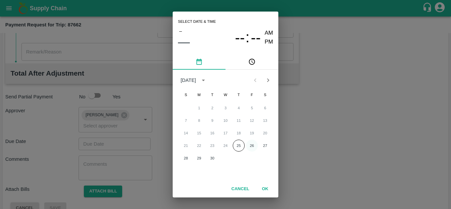 The width and height of the screenshot is (451, 209). What do you see at coordinates (212, 158) in the screenshot?
I see `button: 30` at bounding box center [212, 158].